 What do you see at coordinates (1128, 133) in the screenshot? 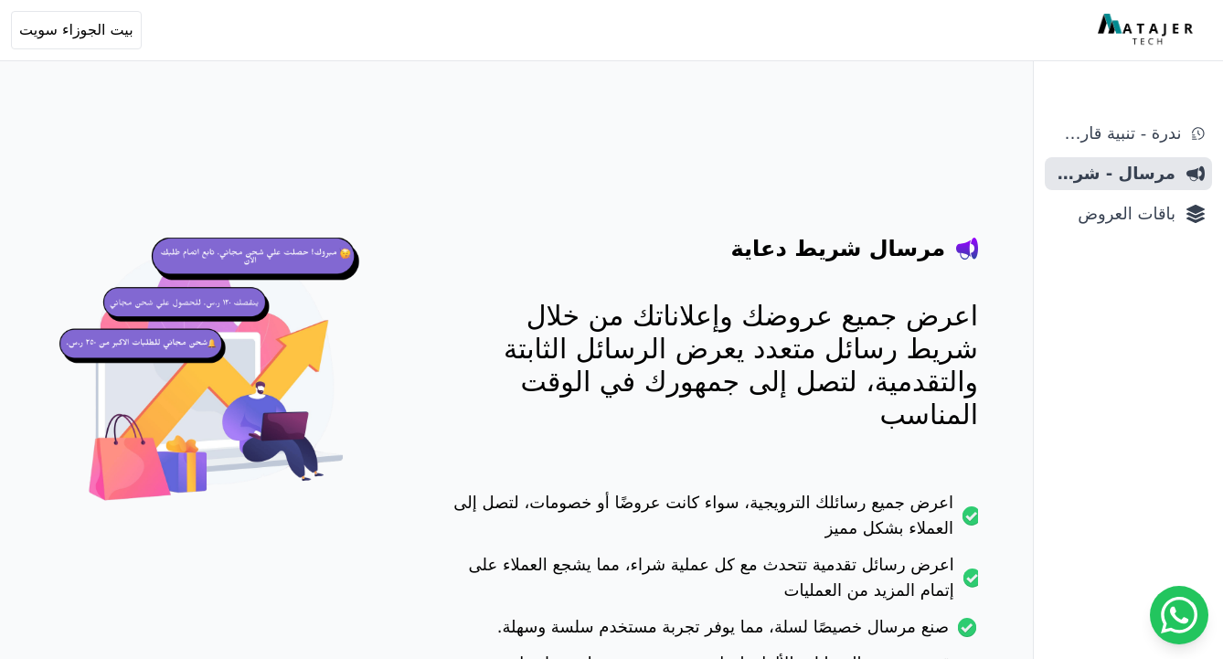
I see `a: ندرة - تنبية قارب علي النفاذ` at bounding box center [1128, 133].